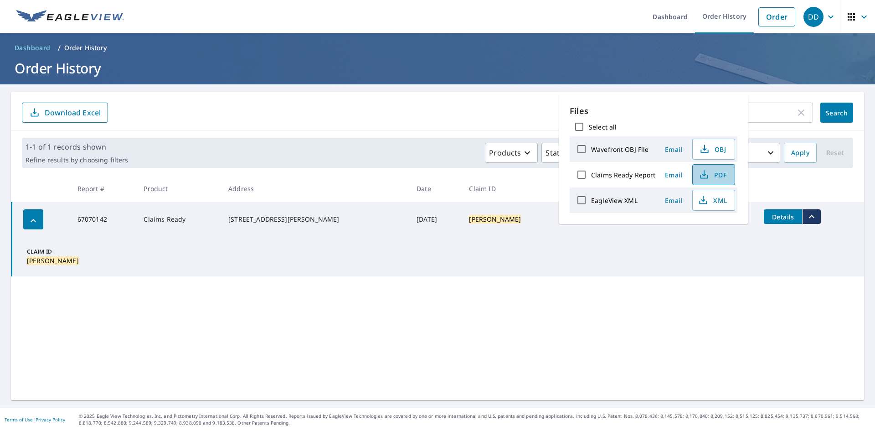  I want to click on div: DD, so click(814, 17).